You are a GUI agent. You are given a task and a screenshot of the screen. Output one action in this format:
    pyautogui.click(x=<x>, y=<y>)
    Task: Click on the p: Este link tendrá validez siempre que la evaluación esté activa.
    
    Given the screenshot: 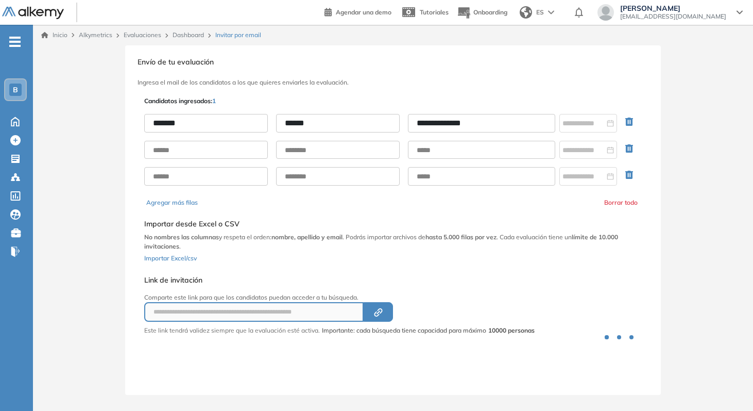 What is the action you would take?
    pyautogui.click(x=232, y=330)
    